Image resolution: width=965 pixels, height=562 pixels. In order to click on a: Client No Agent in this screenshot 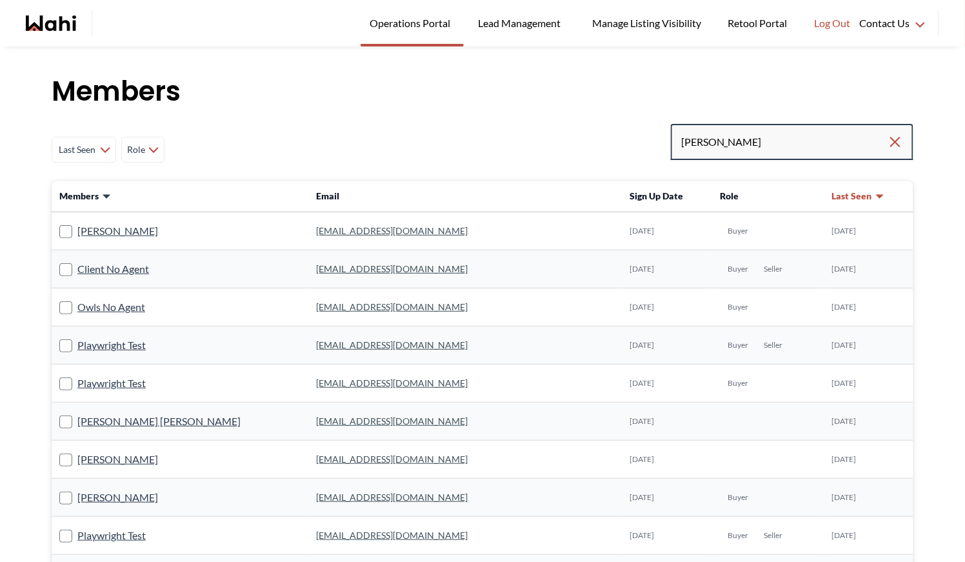, I will do `click(113, 269)`.